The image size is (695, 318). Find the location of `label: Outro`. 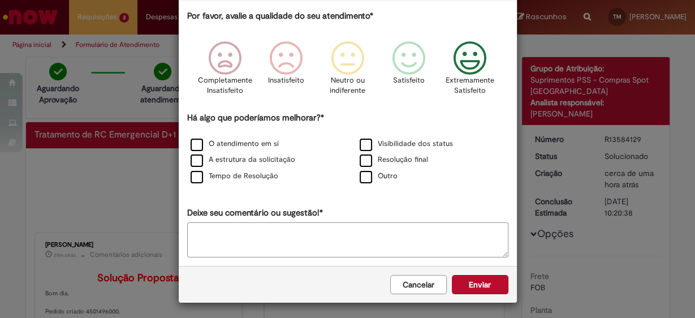

label: Outro is located at coordinates (378, 176).